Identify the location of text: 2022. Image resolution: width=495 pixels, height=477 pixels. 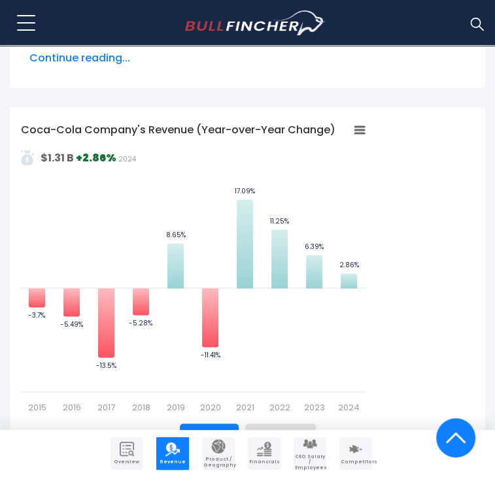
(280, 407).